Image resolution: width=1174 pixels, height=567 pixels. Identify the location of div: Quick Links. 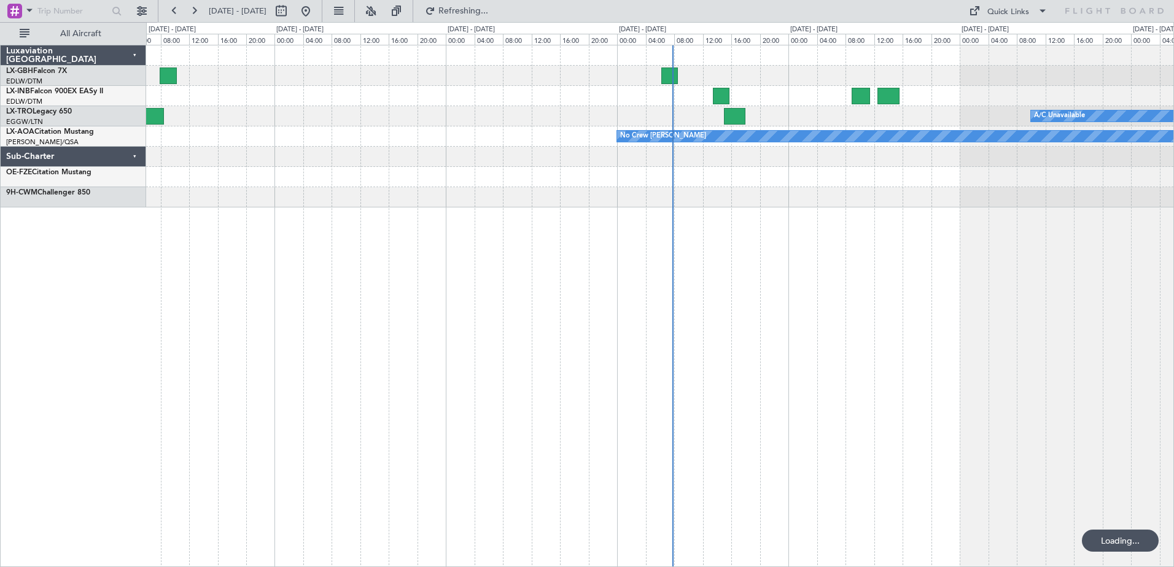
(1008, 12).